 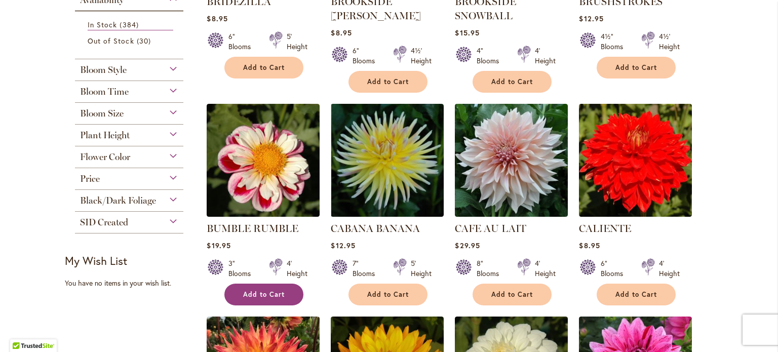 I want to click on strong: My Wish List, so click(x=96, y=260).